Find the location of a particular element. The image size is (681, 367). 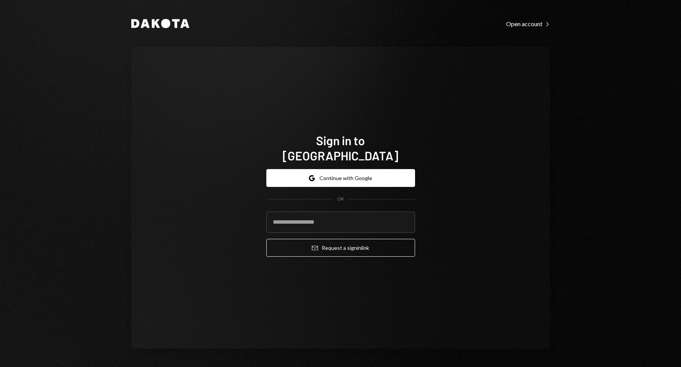

div: Open account is located at coordinates (528, 24).